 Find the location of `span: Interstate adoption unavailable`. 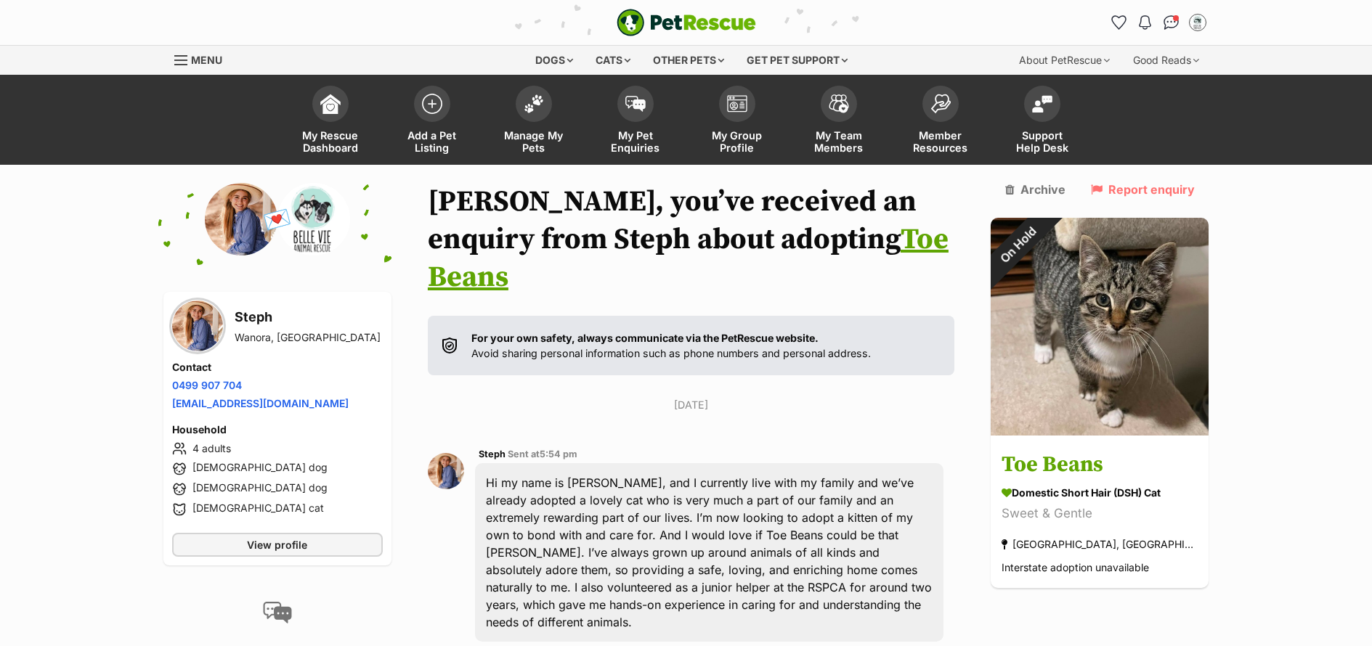

span: Interstate adoption unavailable is located at coordinates (1075, 568).